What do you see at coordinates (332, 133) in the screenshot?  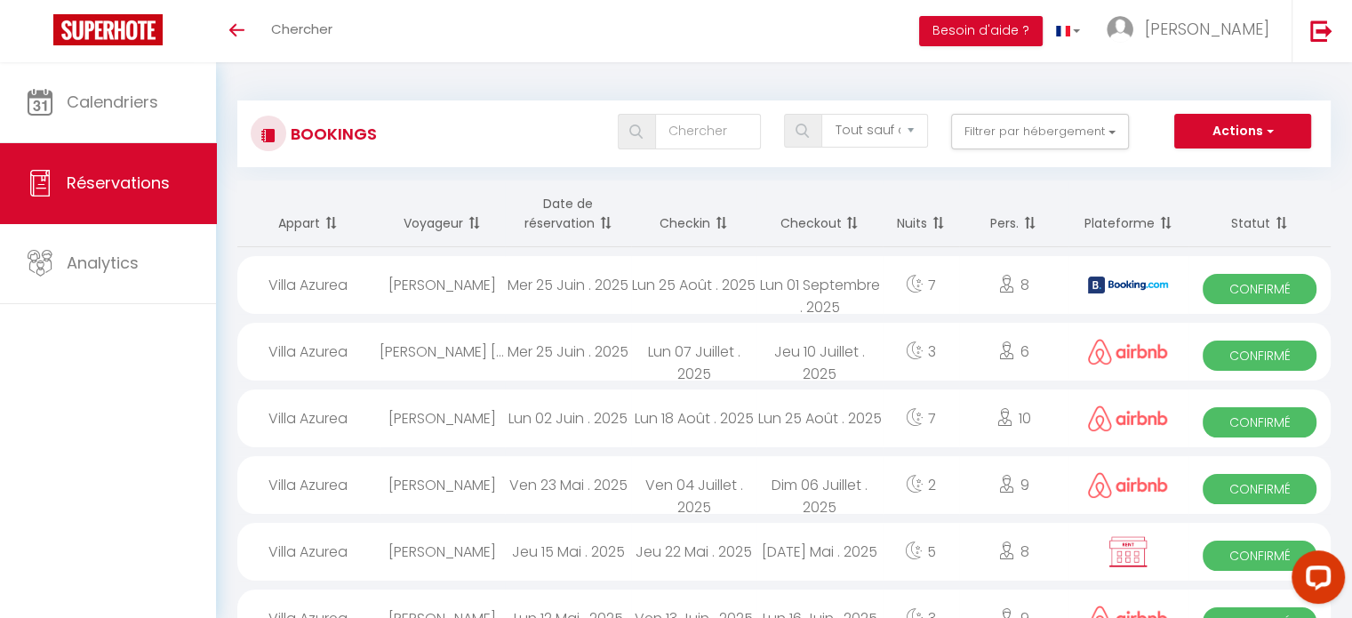 I see `h3: Bookings` at bounding box center [332, 133].